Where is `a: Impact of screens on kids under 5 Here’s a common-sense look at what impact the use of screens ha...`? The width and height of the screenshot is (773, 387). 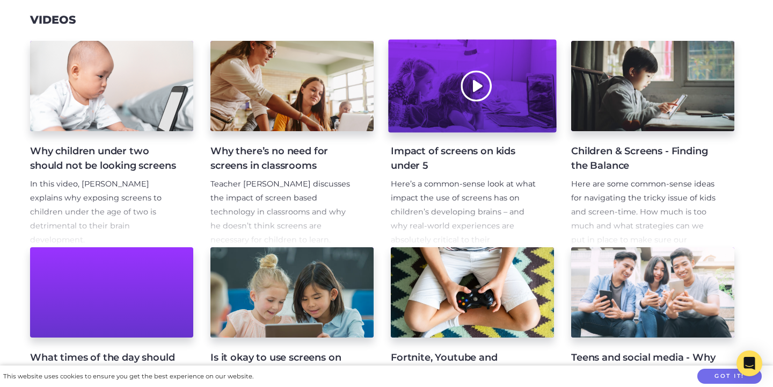
a: Impact of screens on kids under 5 Here’s a common-sense look at what impact the use of screens ha... is located at coordinates (473, 144).